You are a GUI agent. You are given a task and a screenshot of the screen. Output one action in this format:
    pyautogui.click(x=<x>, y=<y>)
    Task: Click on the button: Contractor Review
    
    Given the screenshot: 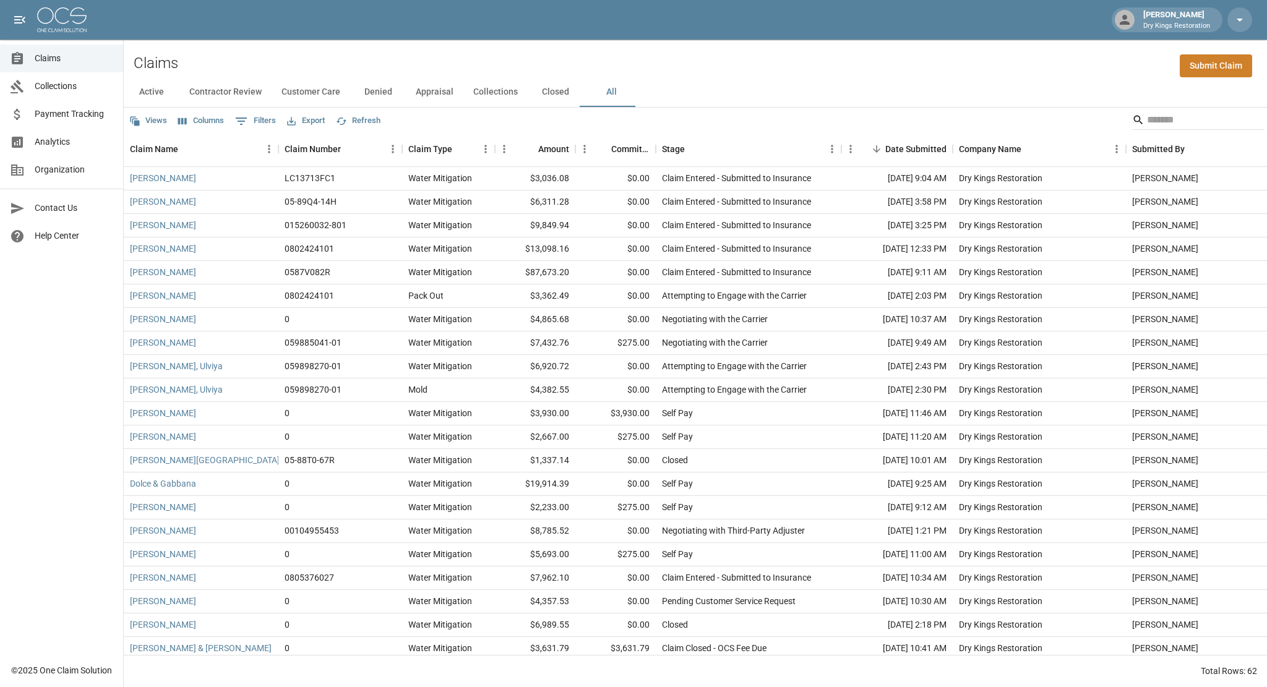 What is the action you would take?
    pyautogui.click(x=225, y=92)
    